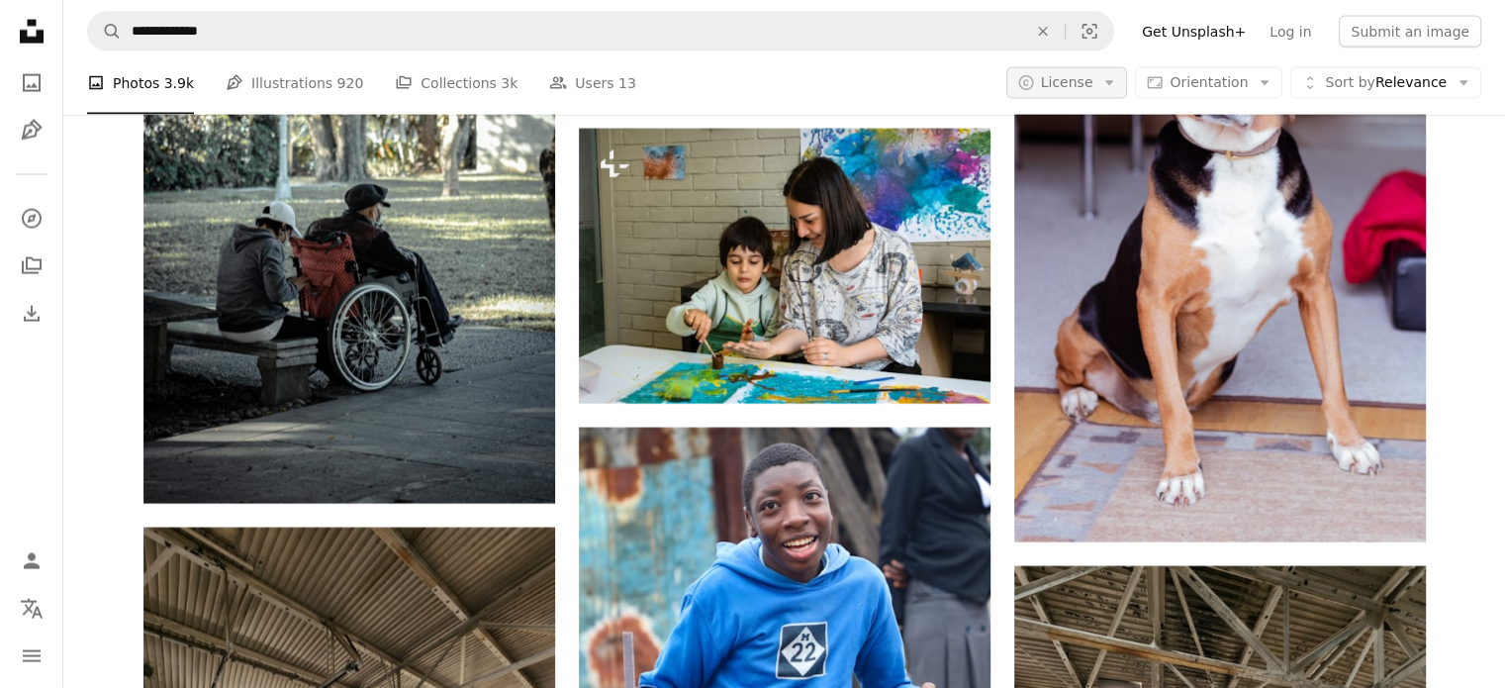 This screenshot has height=688, width=1505. What do you see at coordinates (350, 83) in the screenshot?
I see `span: 920` at bounding box center [350, 83].